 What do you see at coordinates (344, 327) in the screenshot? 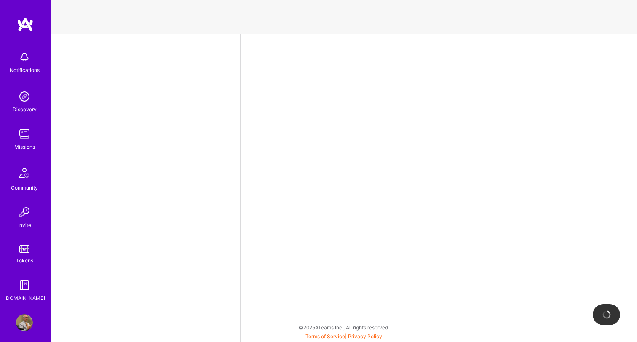
I see `div: © 2025 ATeams Inc., All rights reserved.` at bounding box center [344, 327].